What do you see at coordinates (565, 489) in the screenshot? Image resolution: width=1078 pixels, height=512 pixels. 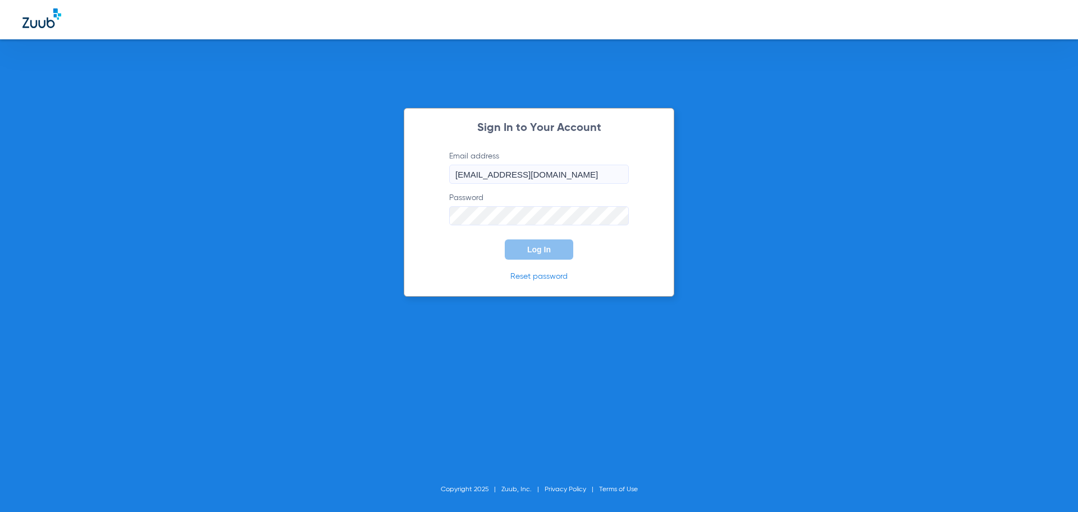 I see `a: Privacy Policy` at bounding box center [565, 489].